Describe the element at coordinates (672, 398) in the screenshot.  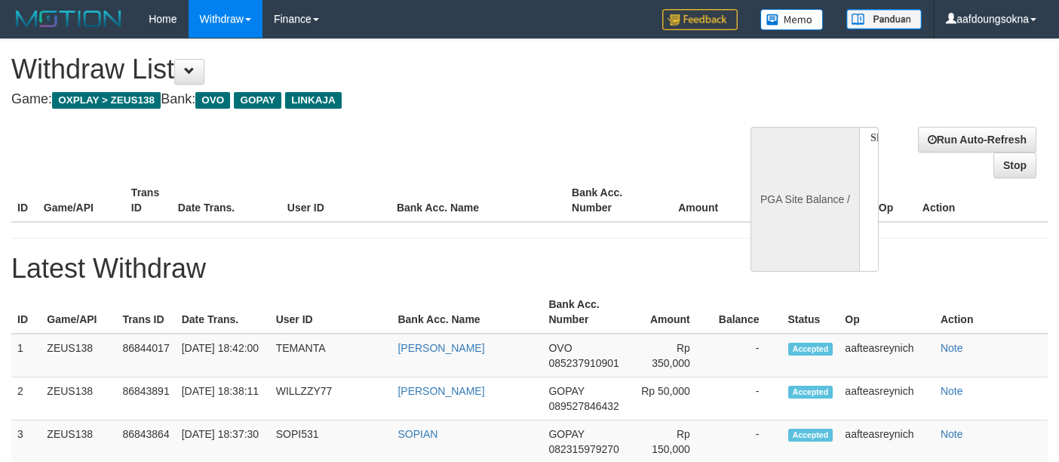
I see `td: Rp 50,000` at that location.